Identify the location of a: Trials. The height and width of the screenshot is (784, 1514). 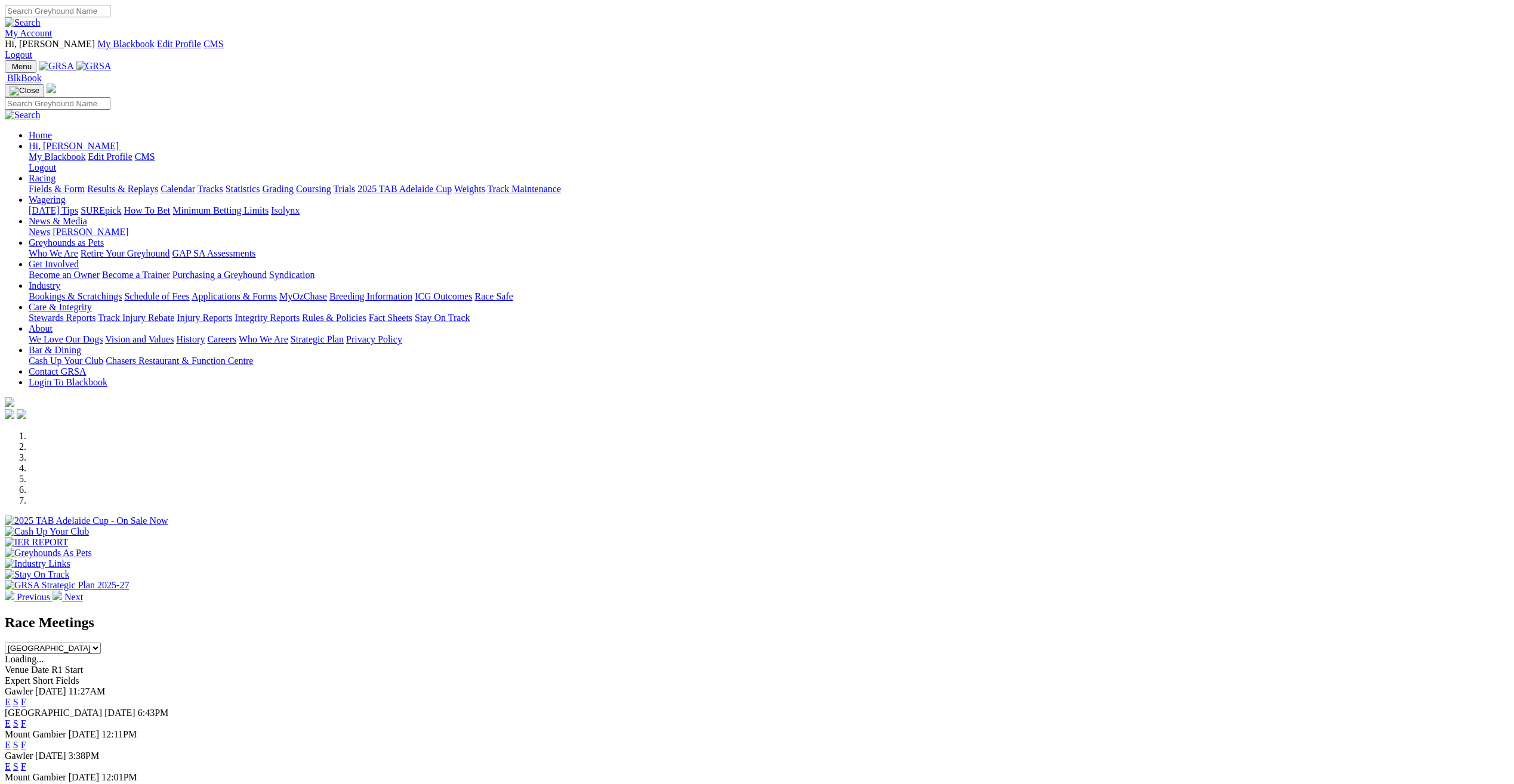
(344, 189).